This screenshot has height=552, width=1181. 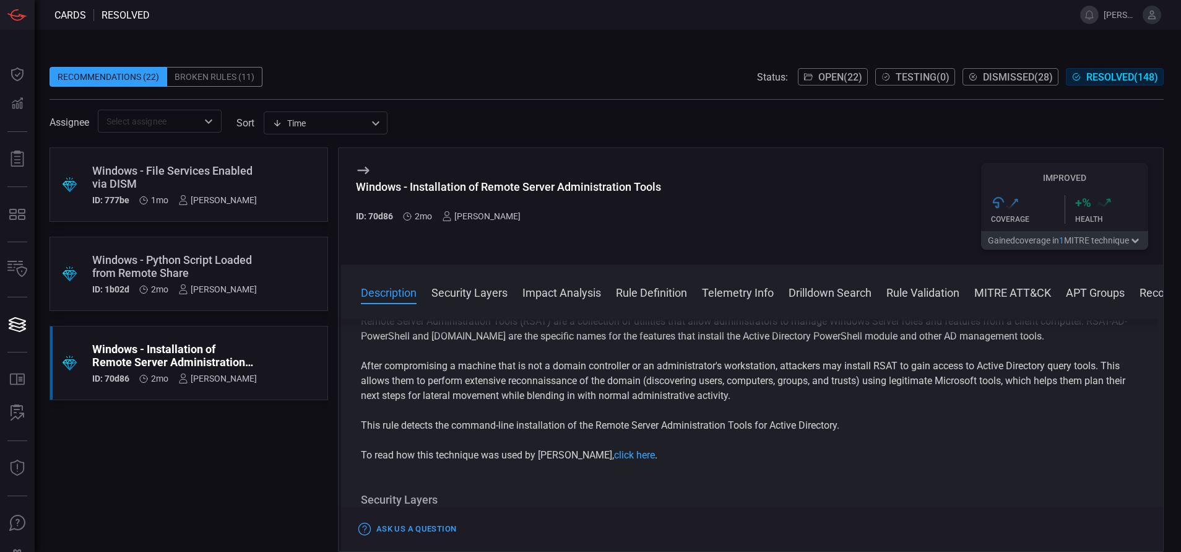 I want to click on div: Health, so click(x=1112, y=219).